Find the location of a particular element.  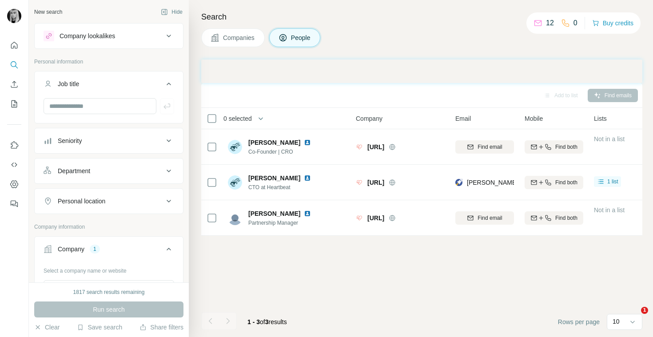

span: CTO at Heartbeat is located at coordinates (281, 187).